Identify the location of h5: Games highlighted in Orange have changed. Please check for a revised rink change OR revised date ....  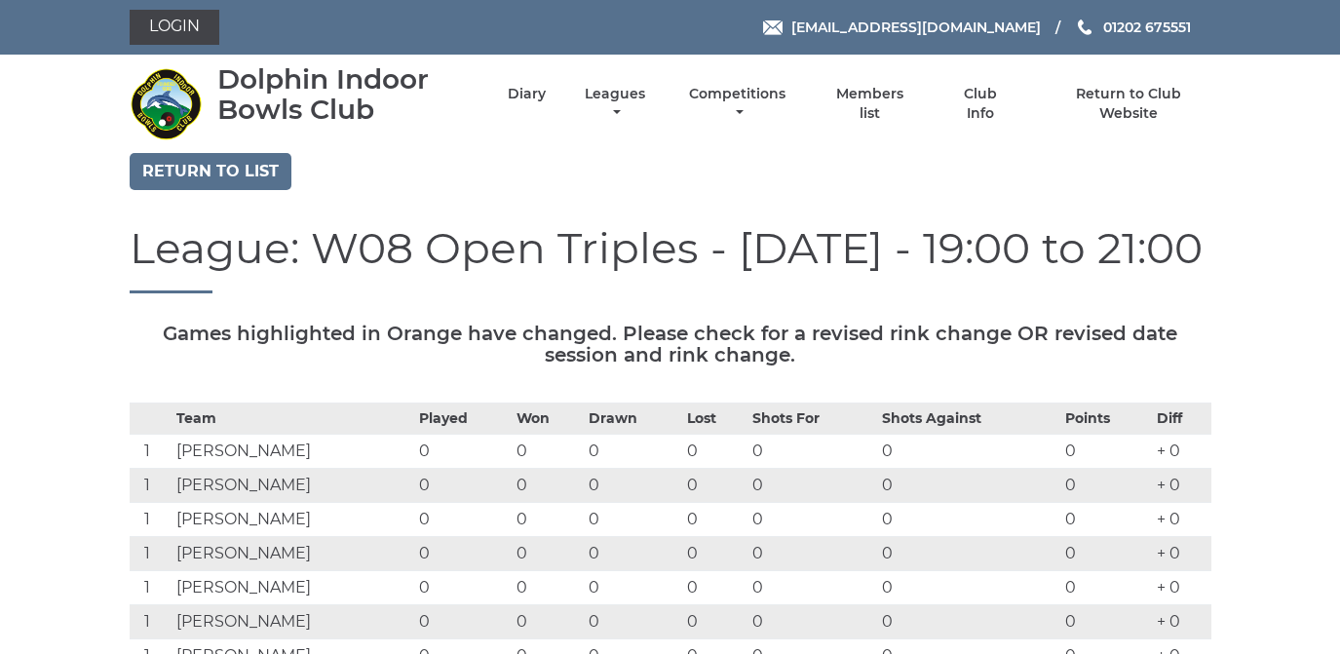
(671, 344).